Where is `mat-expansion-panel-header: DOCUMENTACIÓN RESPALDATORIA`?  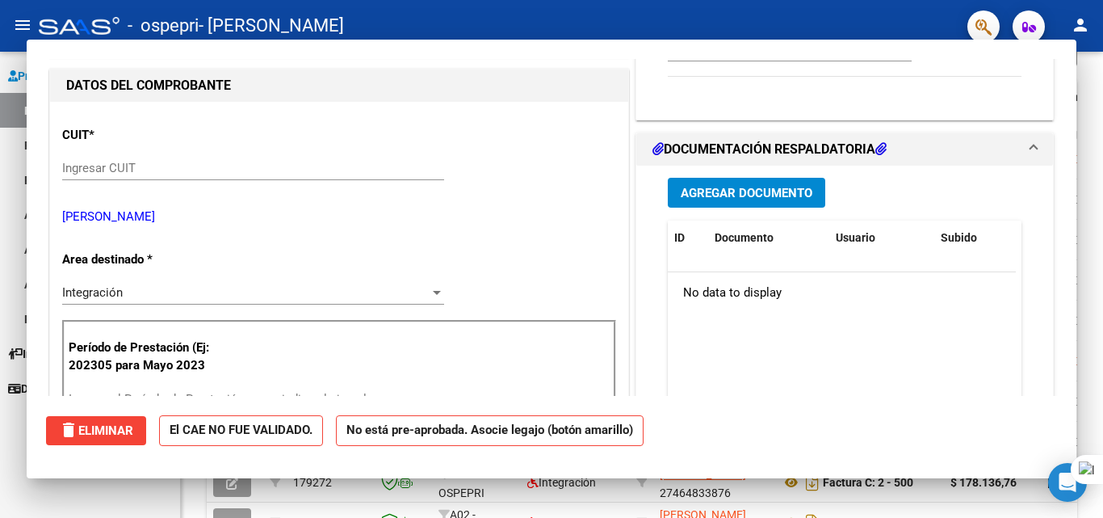
mat-expansion-panel-header: DOCUMENTACIÓN RESPALDATORIA is located at coordinates (845, 149).